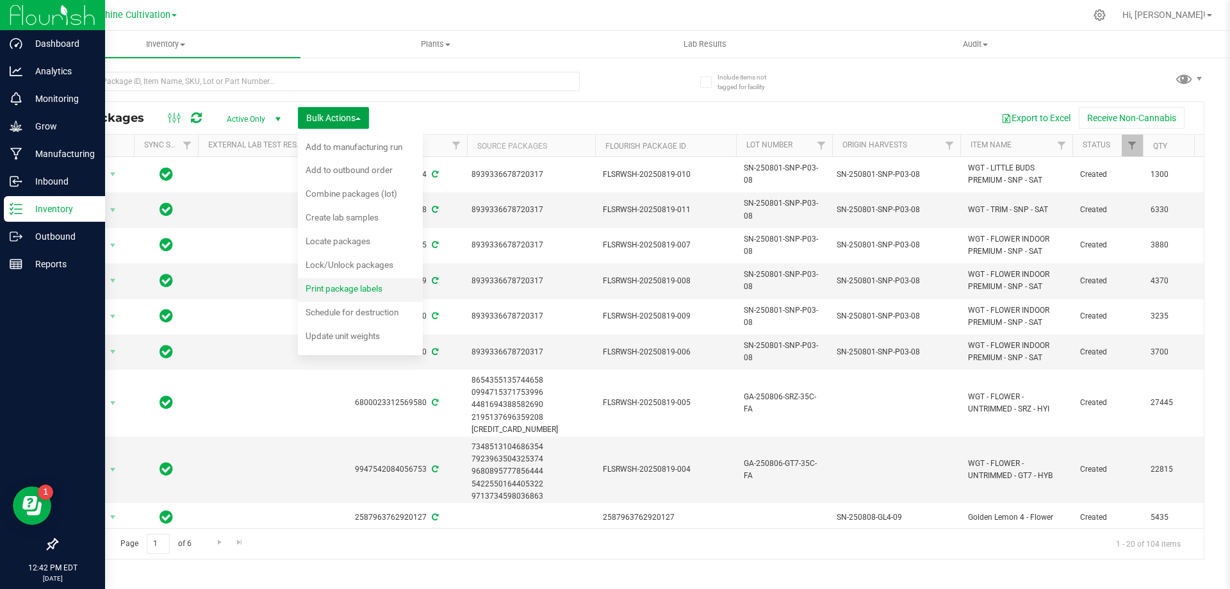 This screenshot has height=589, width=1230. I want to click on div: 9680895777856444, so click(531, 471).